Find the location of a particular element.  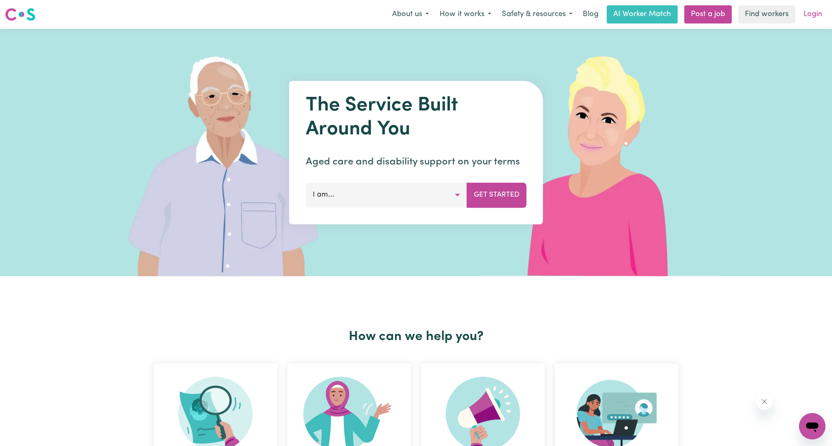

h1: The Service Built Around You is located at coordinates (416, 118).